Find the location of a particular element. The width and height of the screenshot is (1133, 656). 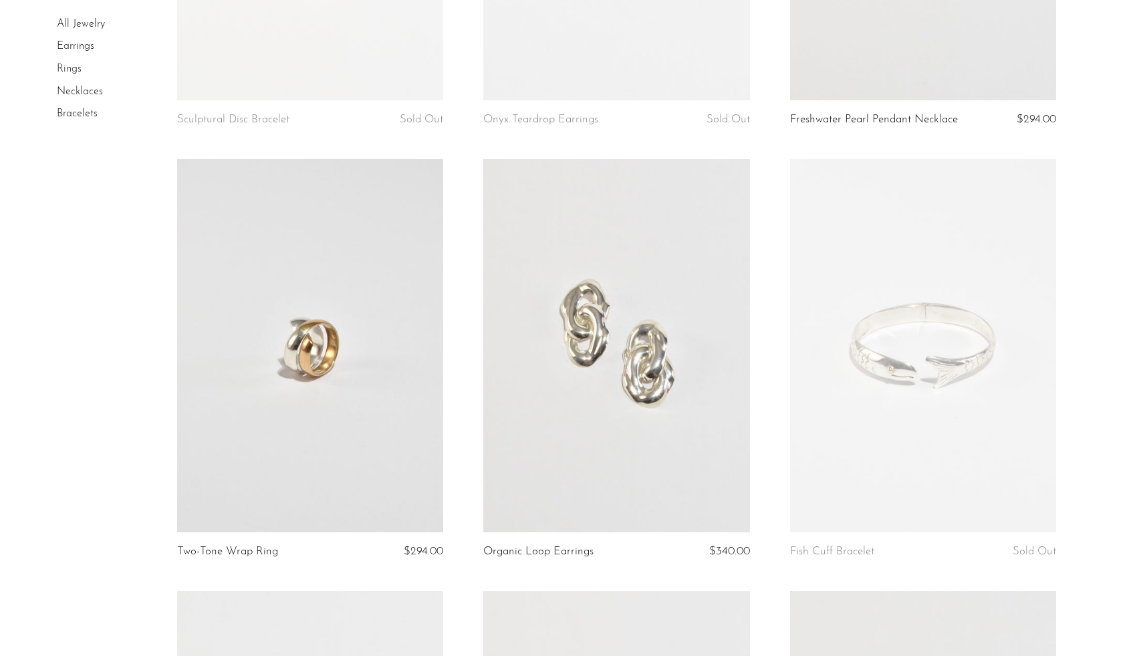

span: $340.00 is located at coordinates (729, 551).